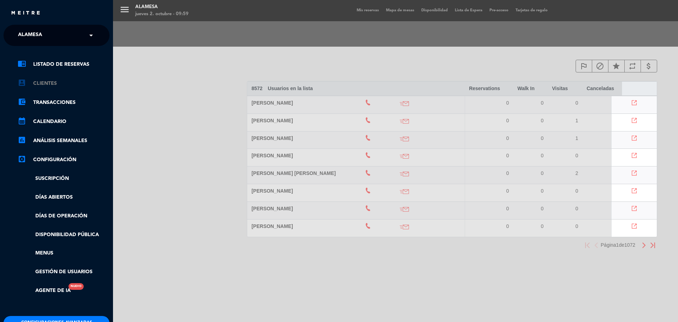  Describe the element at coordinates (22, 102) in the screenshot. I see `i: account_balance_wallet` at that location.